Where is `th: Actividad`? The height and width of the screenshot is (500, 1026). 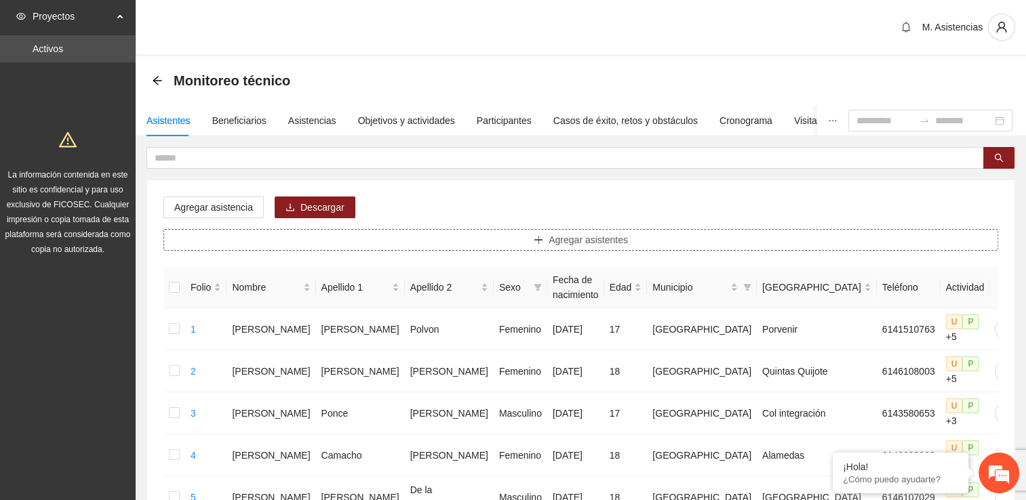 th: Actividad is located at coordinates (965, 288).